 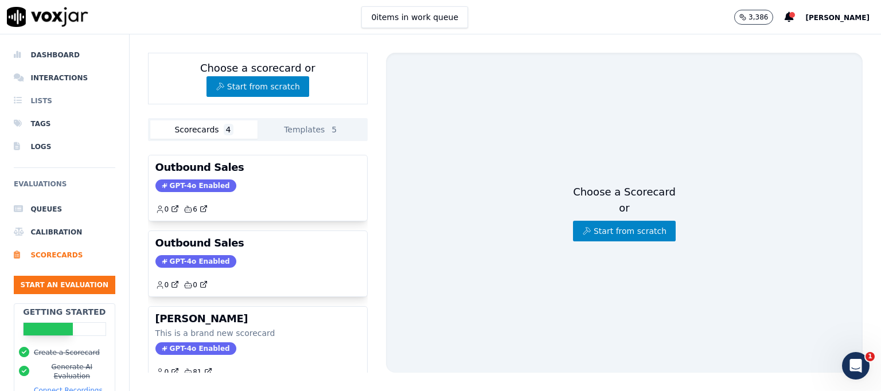 I want to click on button: 0items in work queue, so click(x=414, y=17).